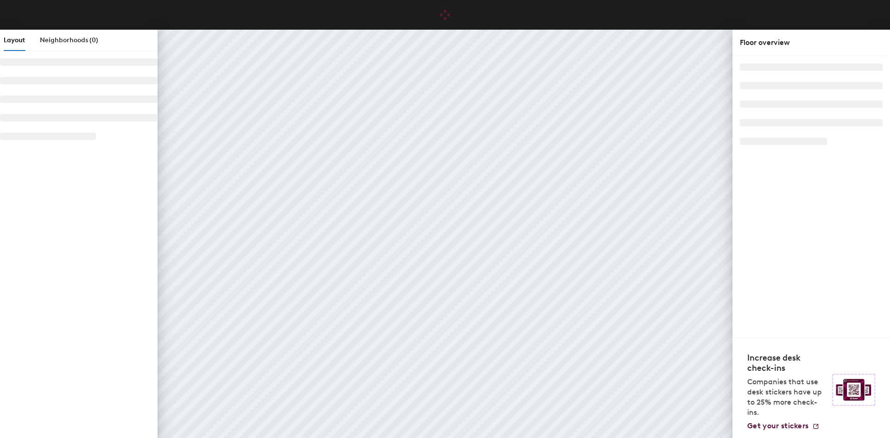 The width and height of the screenshot is (890, 438). I want to click on span: Layout, so click(14, 40).